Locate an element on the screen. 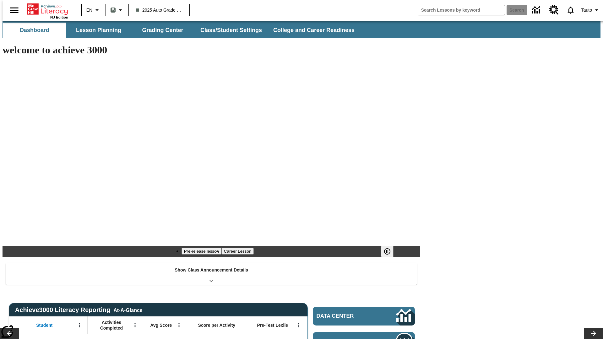 This screenshot has height=339, width=603. span: Data Center is located at coordinates (346, 316).